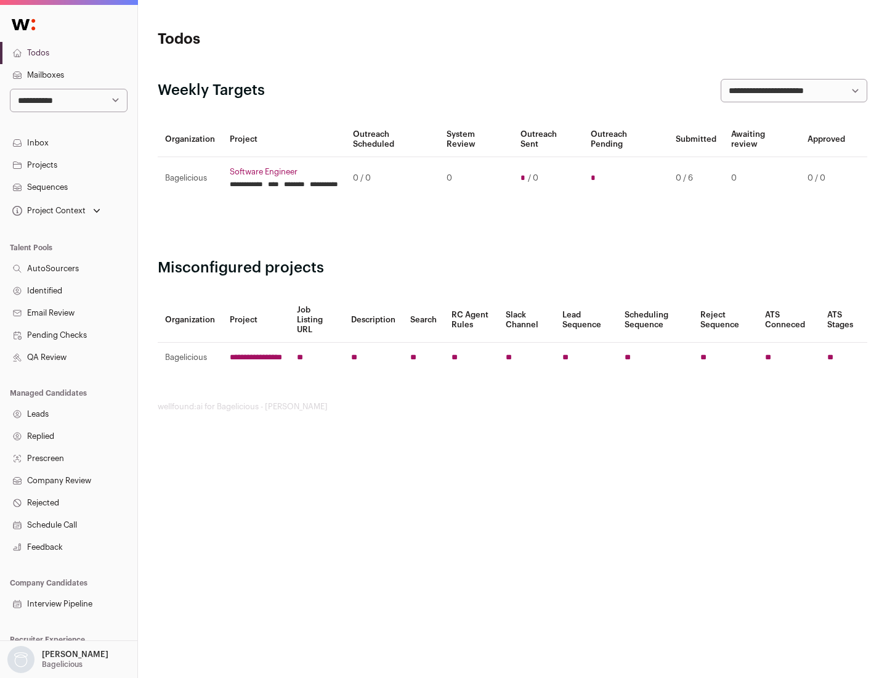 This screenshot has width=887, height=678. What do you see at coordinates (23, 25) in the screenshot?
I see `img: Wellfound` at bounding box center [23, 25].